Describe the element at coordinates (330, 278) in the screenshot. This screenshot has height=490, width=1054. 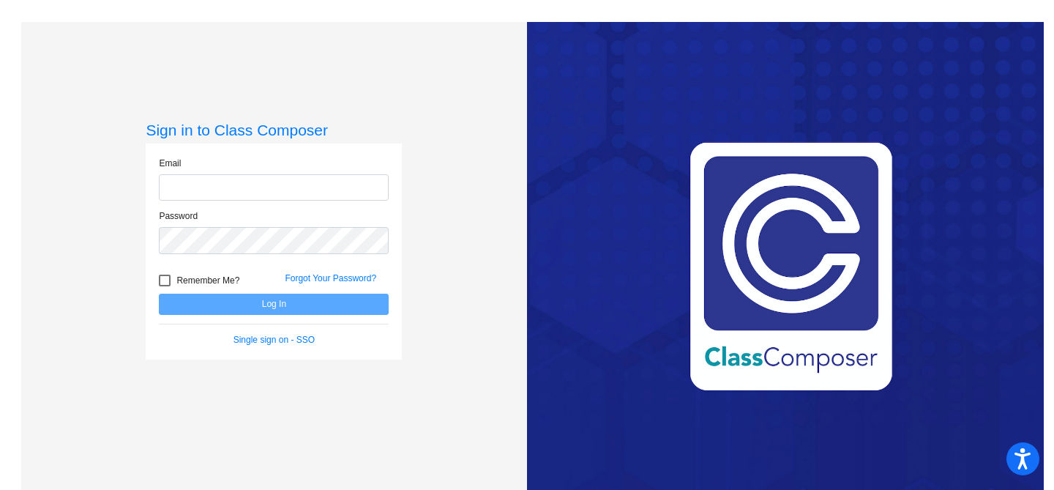
I see `a: Forgot Your Password?` at that location.